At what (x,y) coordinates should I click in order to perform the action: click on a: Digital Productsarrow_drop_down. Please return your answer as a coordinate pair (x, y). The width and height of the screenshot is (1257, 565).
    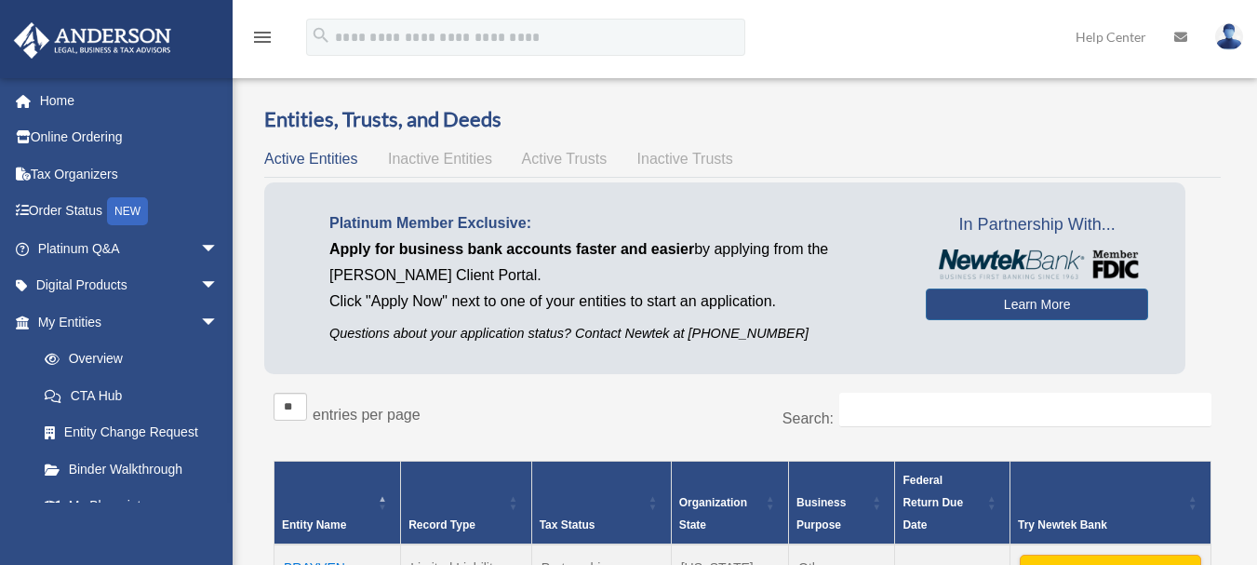
    Looking at the image, I should click on (129, 286).